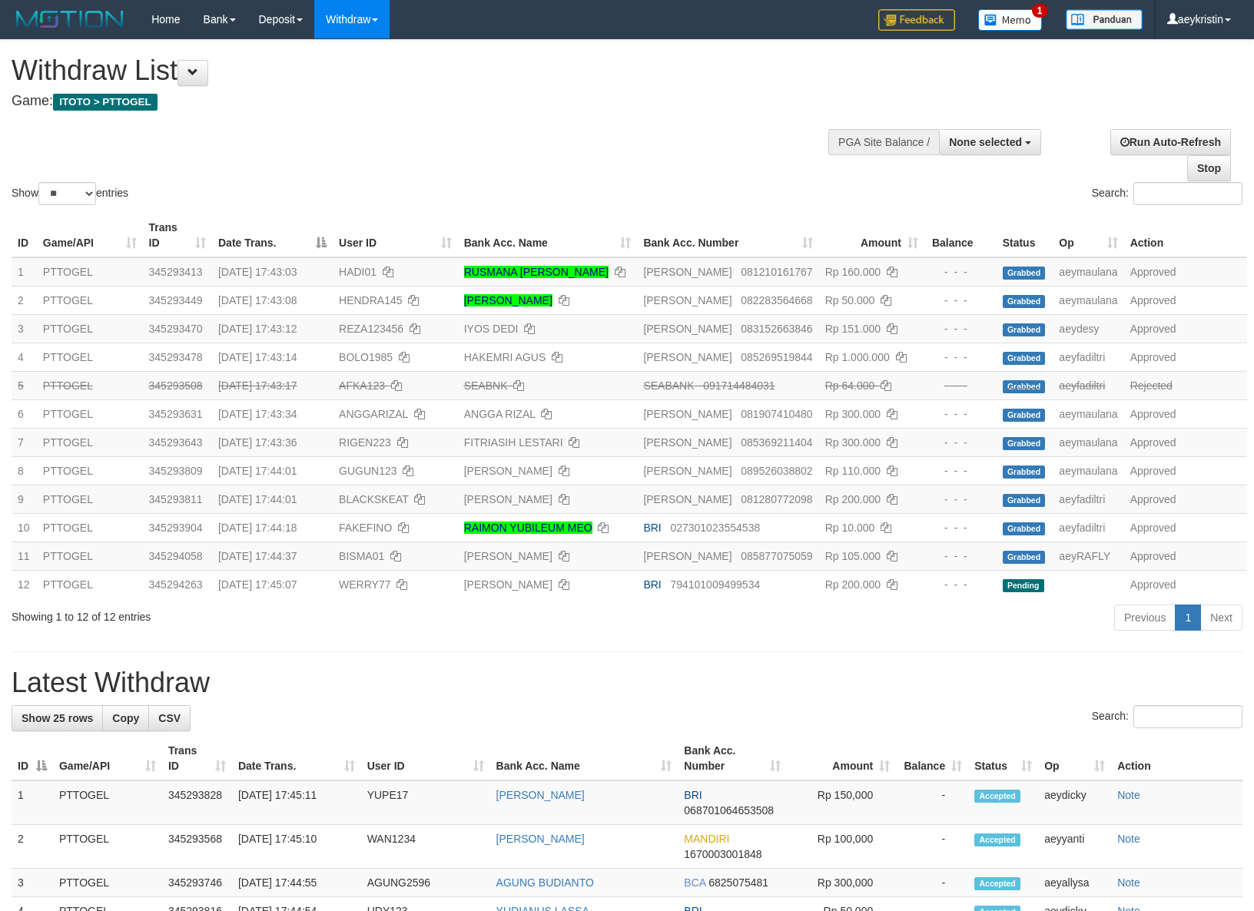 The image size is (1254, 911). Describe the element at coordinates (105, 102) in the screenshot. I see `span: ITOTO > PTTOGEL` at that location.